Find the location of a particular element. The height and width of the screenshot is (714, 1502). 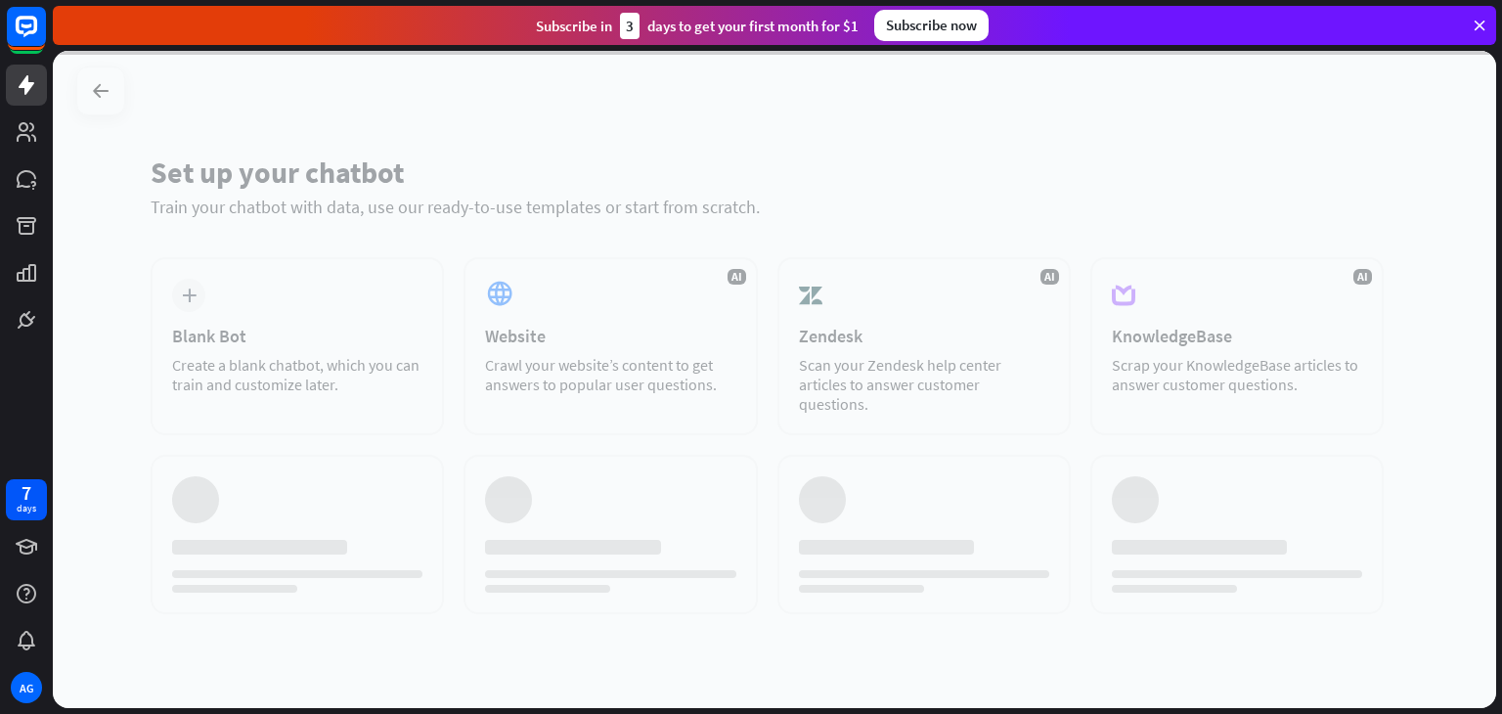

div: Subscribe now is located at coordinates (931, 25).